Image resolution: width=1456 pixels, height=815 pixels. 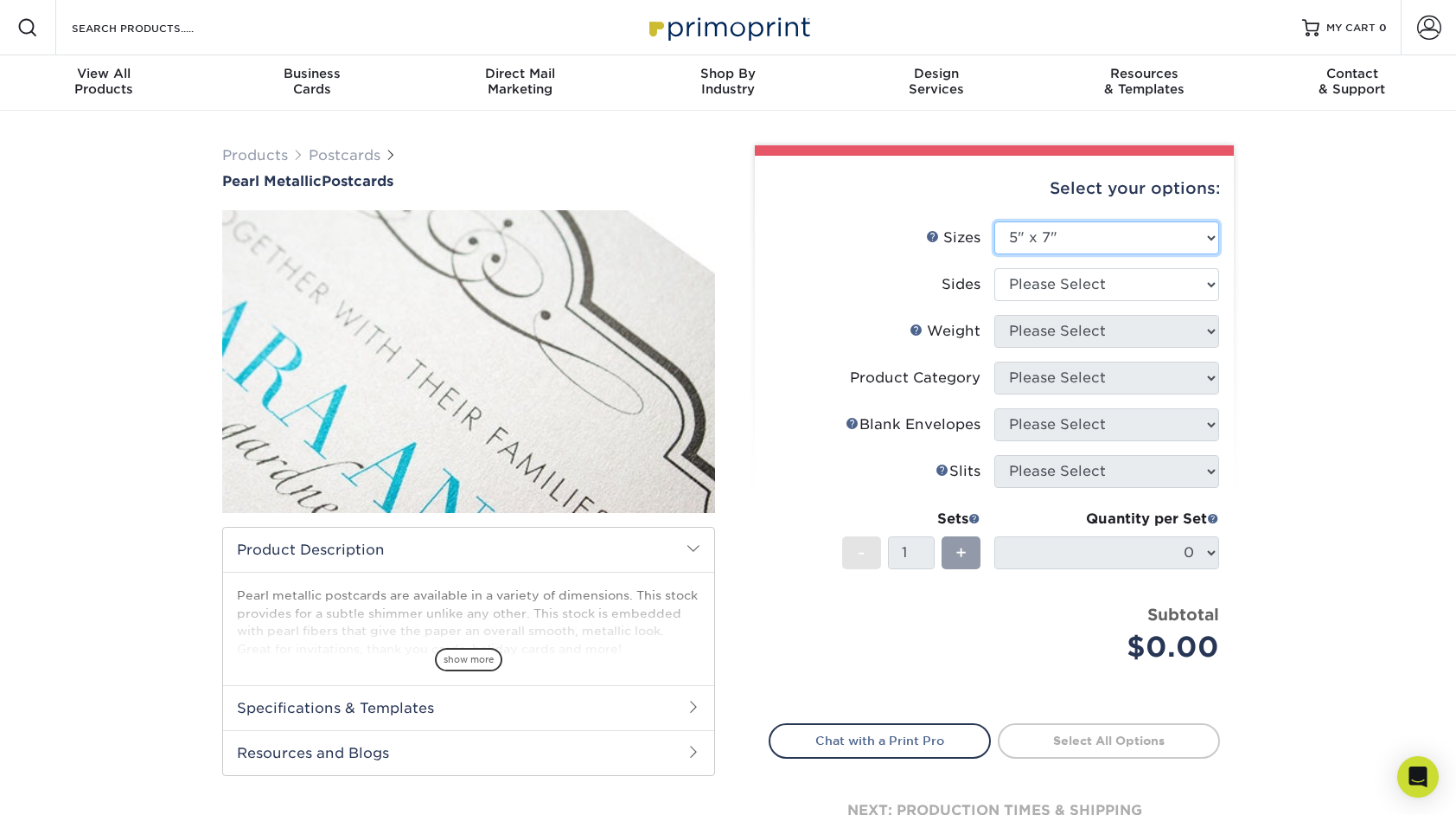 I want to click on h1: Postcards, so click(x=469, y=181).